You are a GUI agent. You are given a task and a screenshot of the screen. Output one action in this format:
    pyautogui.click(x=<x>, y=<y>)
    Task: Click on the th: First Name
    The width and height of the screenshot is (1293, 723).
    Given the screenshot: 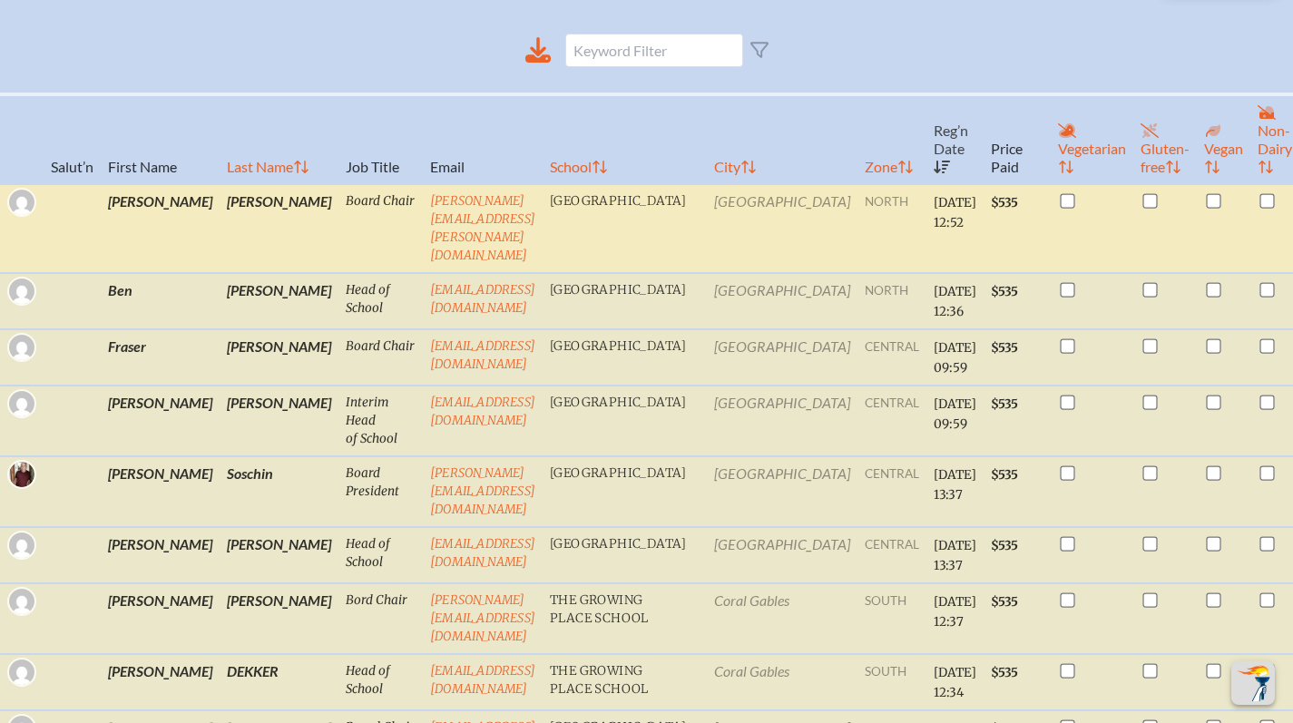 What is the action you would take?
    pyautogui.click(x=160, y=139)
    